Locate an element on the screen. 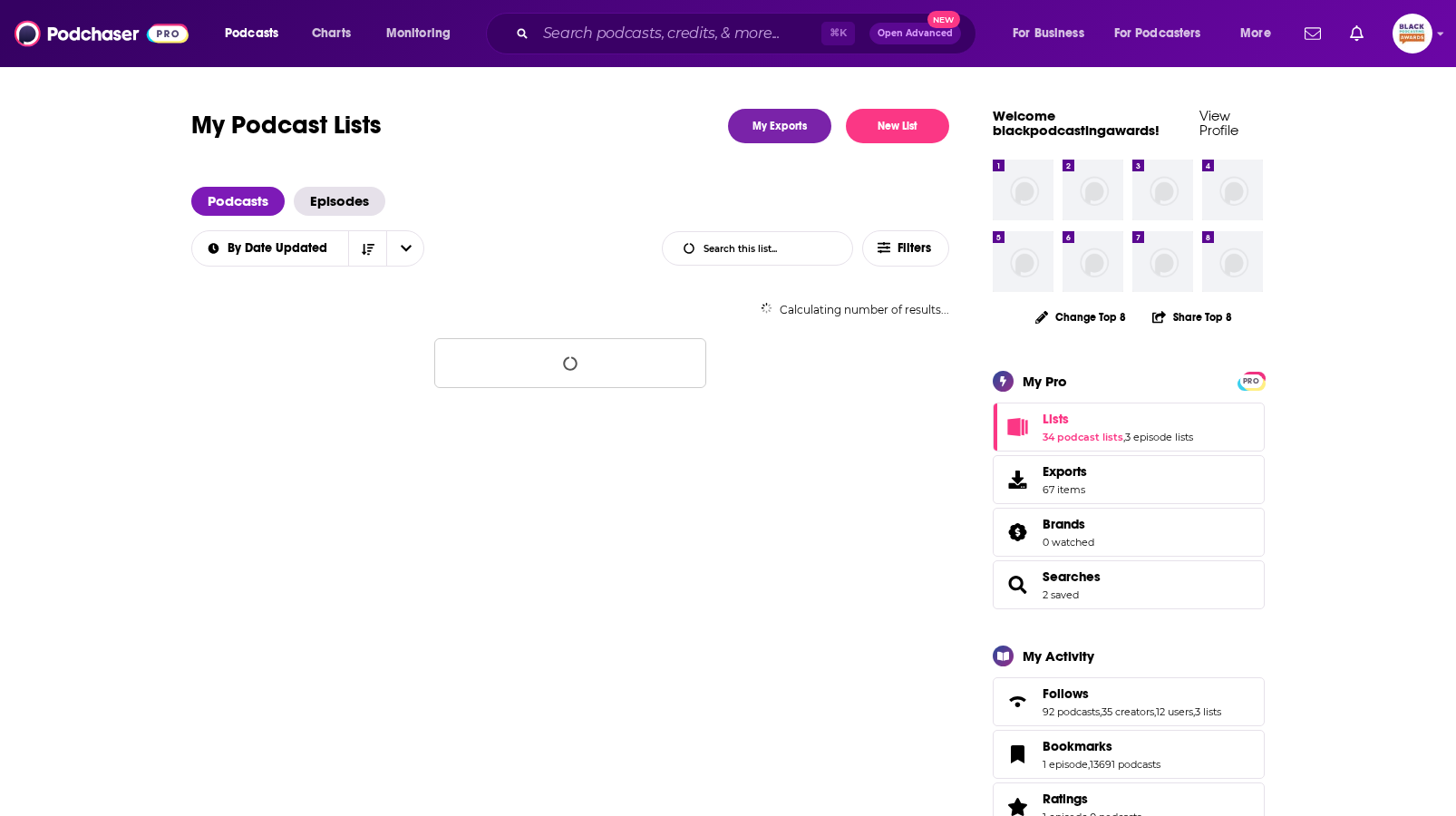 This screenshot has width=1456, height=816. span: Episodes is located at coordinates (339, 202).